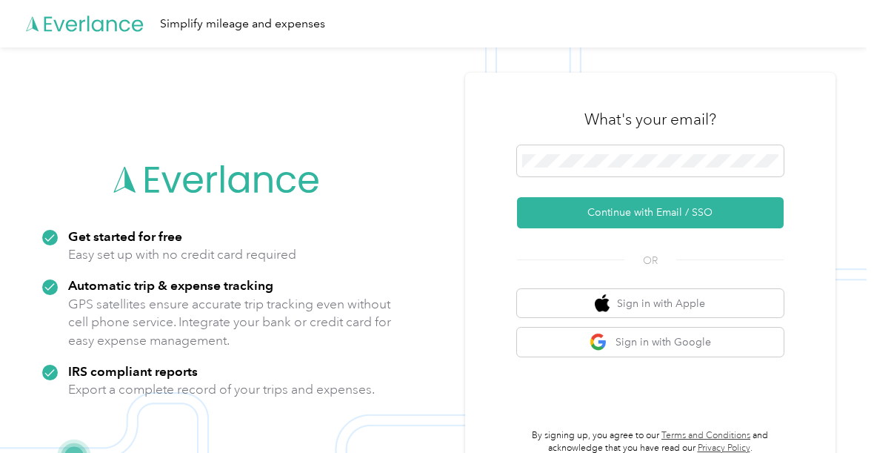 The image size is (874, 453). I want to click on p: Easy set up with no credit card required, so click(182, 254).